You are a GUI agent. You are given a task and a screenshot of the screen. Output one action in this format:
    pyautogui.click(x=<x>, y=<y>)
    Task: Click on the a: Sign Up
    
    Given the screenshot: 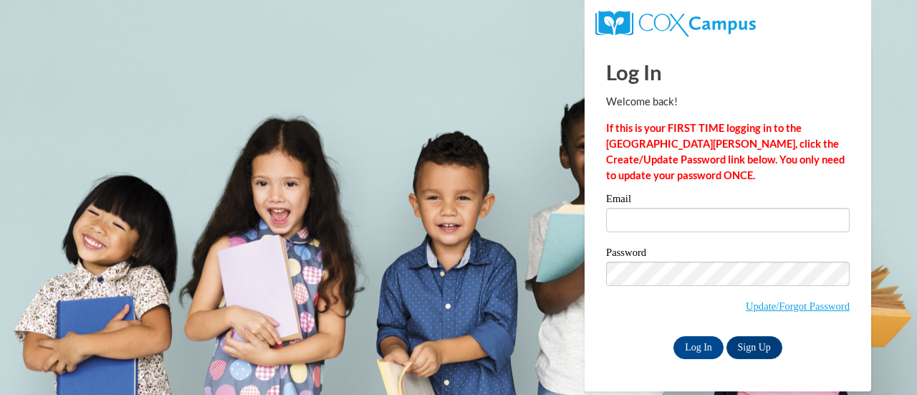 What is the action you would take?
    pyautogui.click(x=754, y=347)
    